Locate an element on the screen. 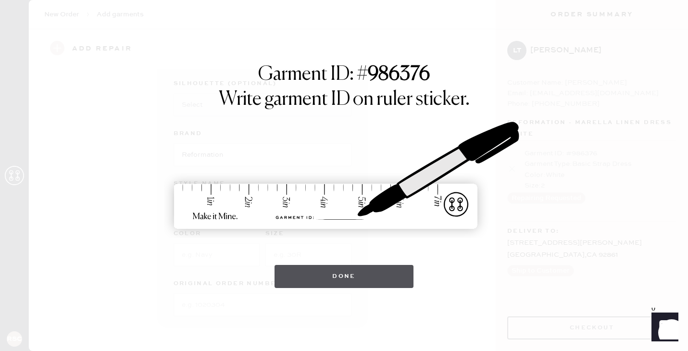 The image size is (688, 351). img: ruler-sticker-sharpie.svg is located at coordinates (344, 176).